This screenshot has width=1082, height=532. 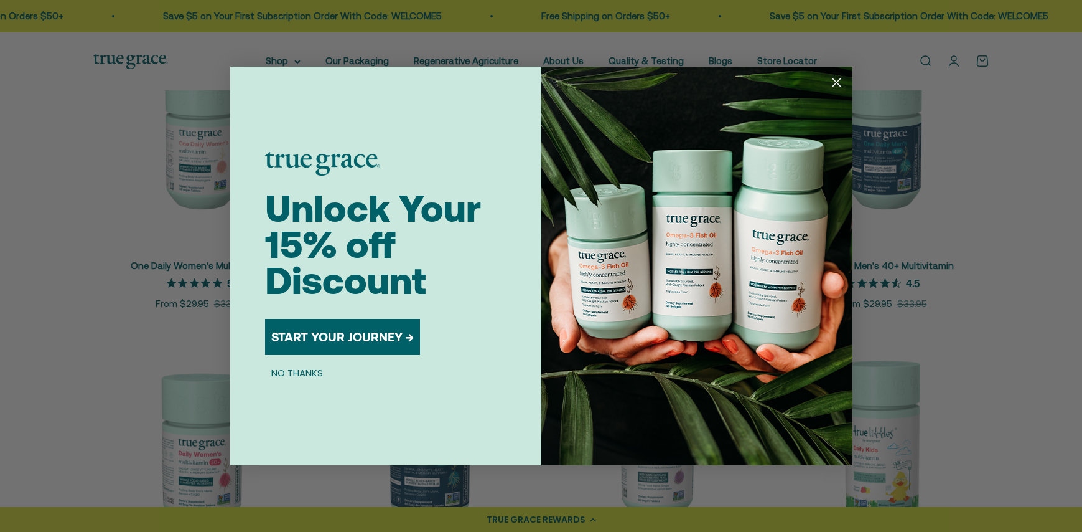 I want to click on img: logo placeholder, so click(x=322, y=164).